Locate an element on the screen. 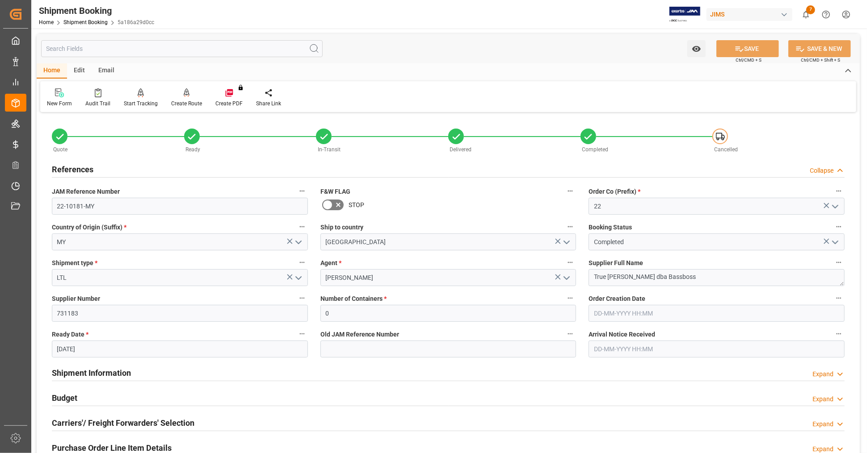  button: JAM Reference Number is located at coordinates (302, 191).